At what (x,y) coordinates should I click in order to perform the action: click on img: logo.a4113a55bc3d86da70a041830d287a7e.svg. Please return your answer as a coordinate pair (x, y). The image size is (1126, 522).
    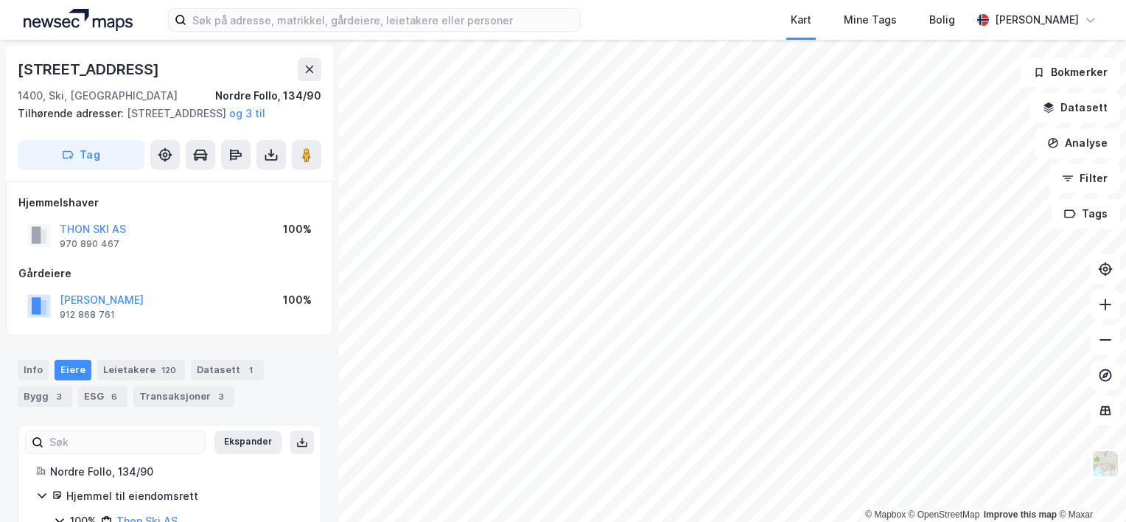
    Looking at the image, I should click on (78, 20).